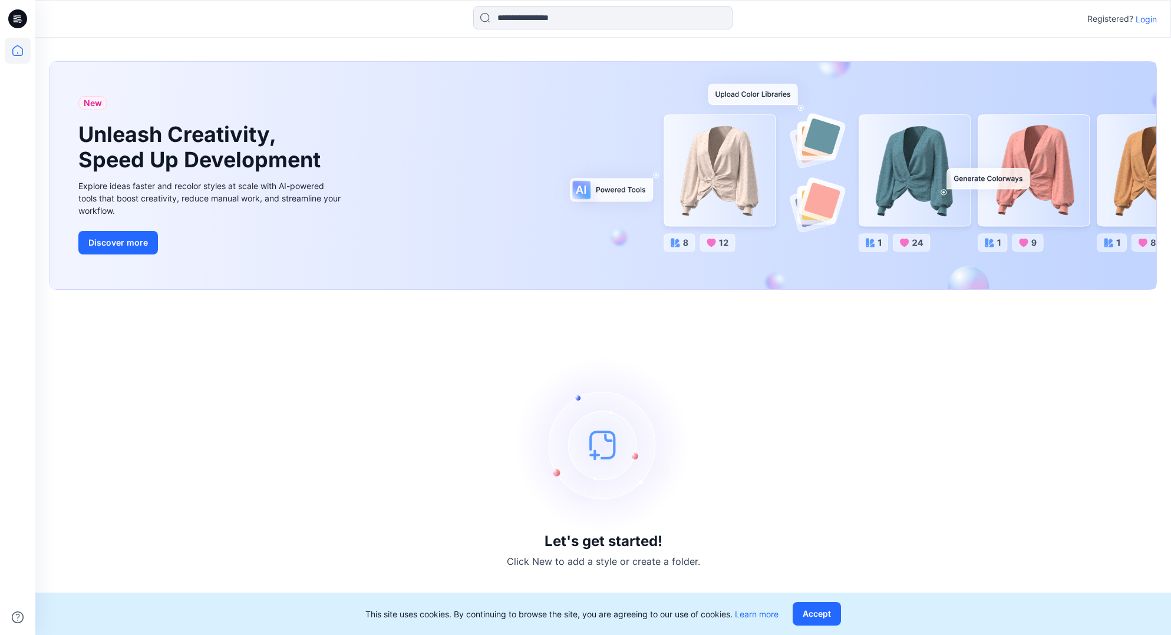 Image resolution: width=1171 pixels, height=635 pixels. Describe the element at coordinates (202, 147) in the screenshot. I see `h1: Unleash Creativity, Speed Up Development` at that location.